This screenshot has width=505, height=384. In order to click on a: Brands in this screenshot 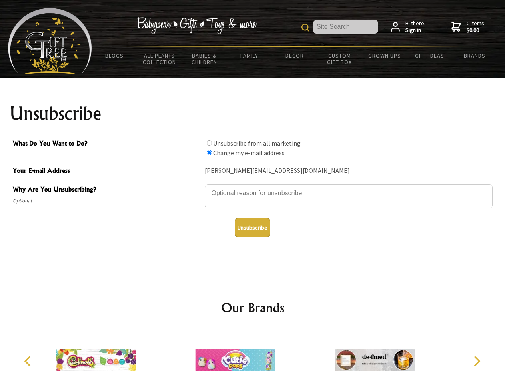, I will do `click(475, 56)`.